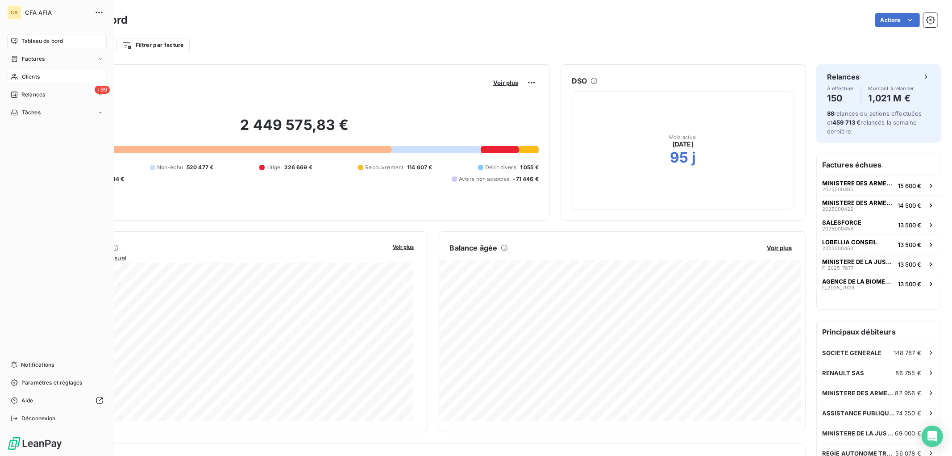 This screenshot has height=456, width=952. I want to click on h4: 150, so click(840, 98).